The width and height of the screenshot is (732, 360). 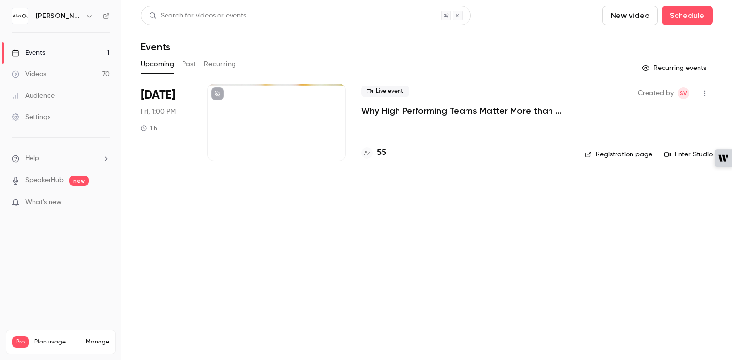 I want to click on button: Recurring, so click(x=220, y=64).